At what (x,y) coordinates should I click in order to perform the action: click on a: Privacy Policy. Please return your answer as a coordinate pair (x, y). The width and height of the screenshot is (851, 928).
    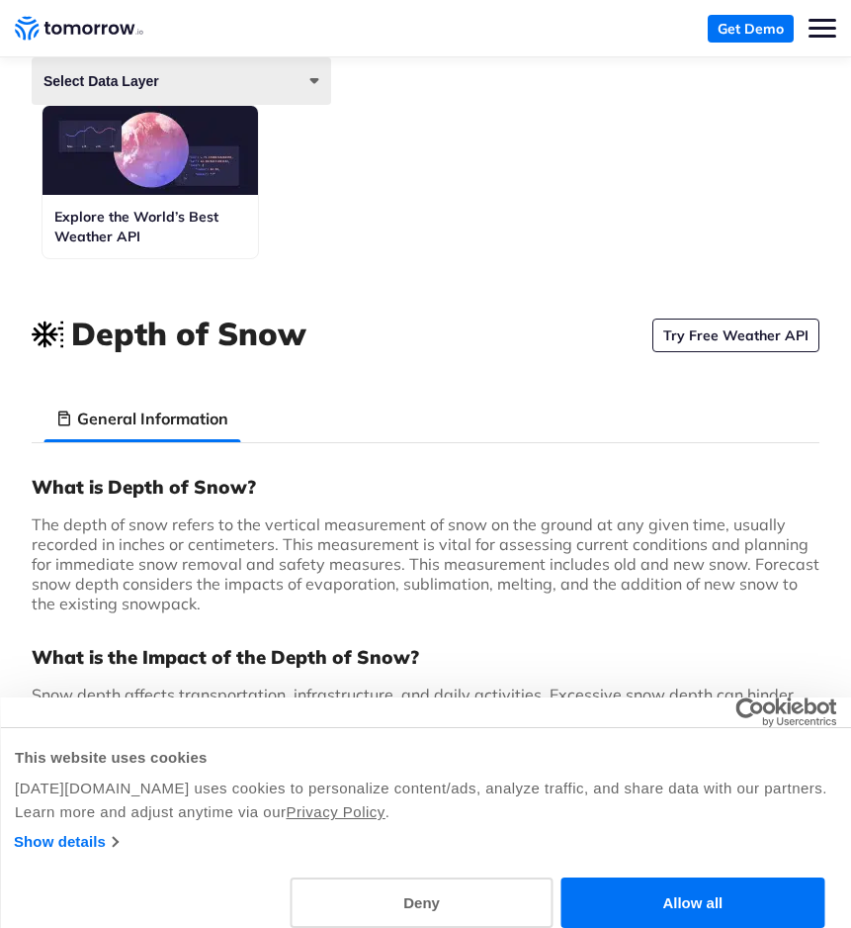
    Looking at the image, I should click on (335, 811).